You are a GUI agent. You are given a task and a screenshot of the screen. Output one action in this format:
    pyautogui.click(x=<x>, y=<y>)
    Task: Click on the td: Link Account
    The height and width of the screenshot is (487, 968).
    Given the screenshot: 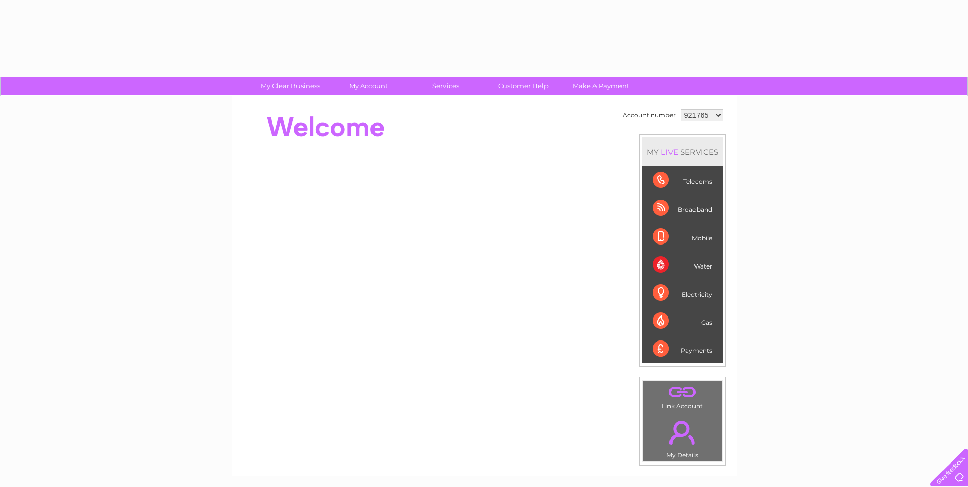 What is the action you would take?
    pyautogui.click(x=682, y=396)
    